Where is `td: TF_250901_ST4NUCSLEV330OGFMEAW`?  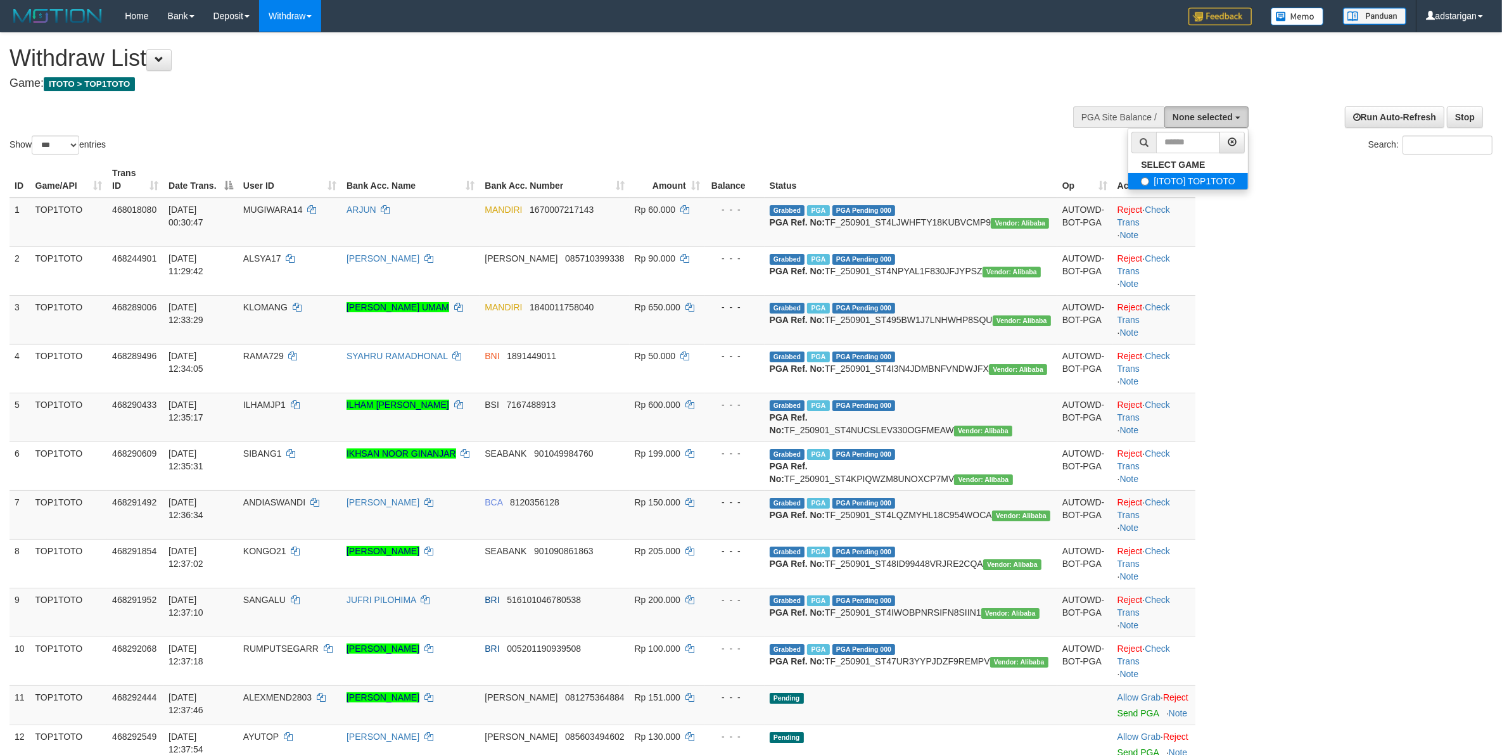 td: TF_250901_ST4NUCSLEV330OGFMEAW is located at coordinates (911, 417).